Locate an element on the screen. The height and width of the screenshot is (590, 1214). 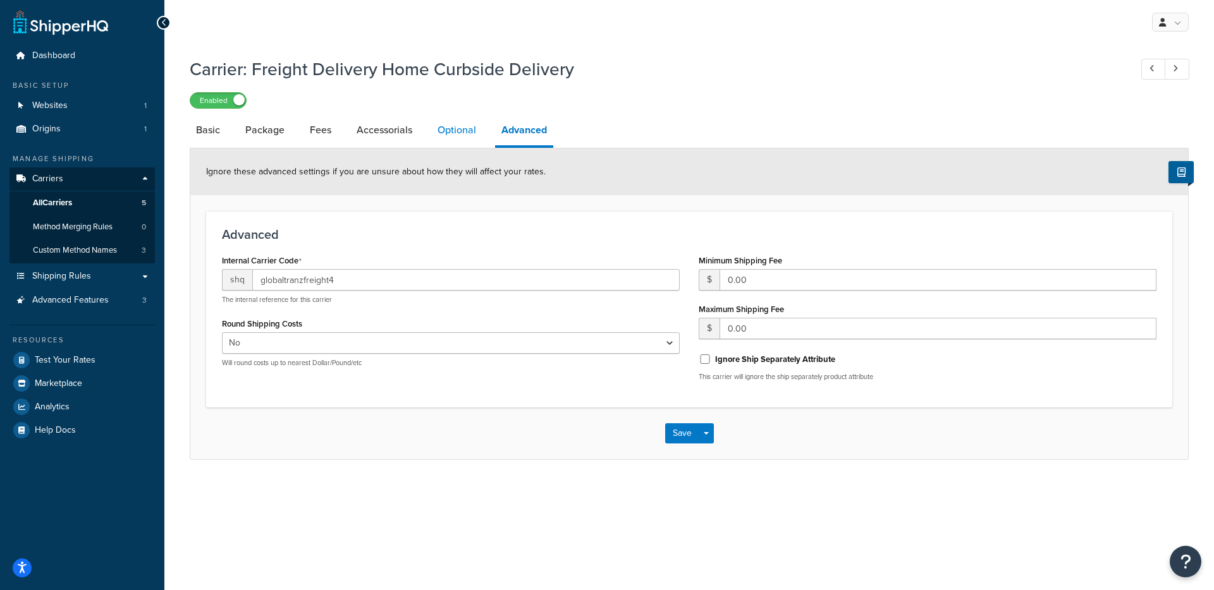
label: Enabled is located at coordinates (218, 101).